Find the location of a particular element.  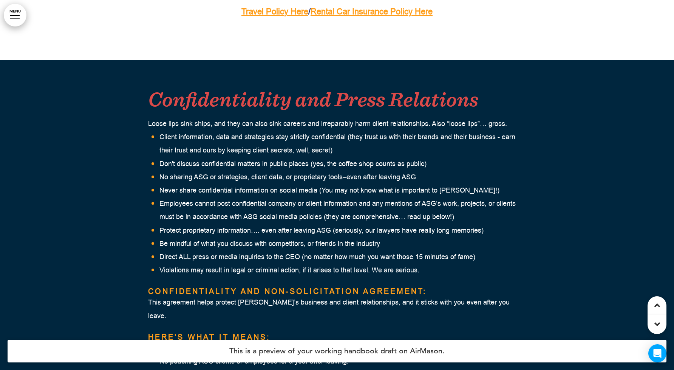

strong: Travel Policy Here is located at coordinates (275, 12).